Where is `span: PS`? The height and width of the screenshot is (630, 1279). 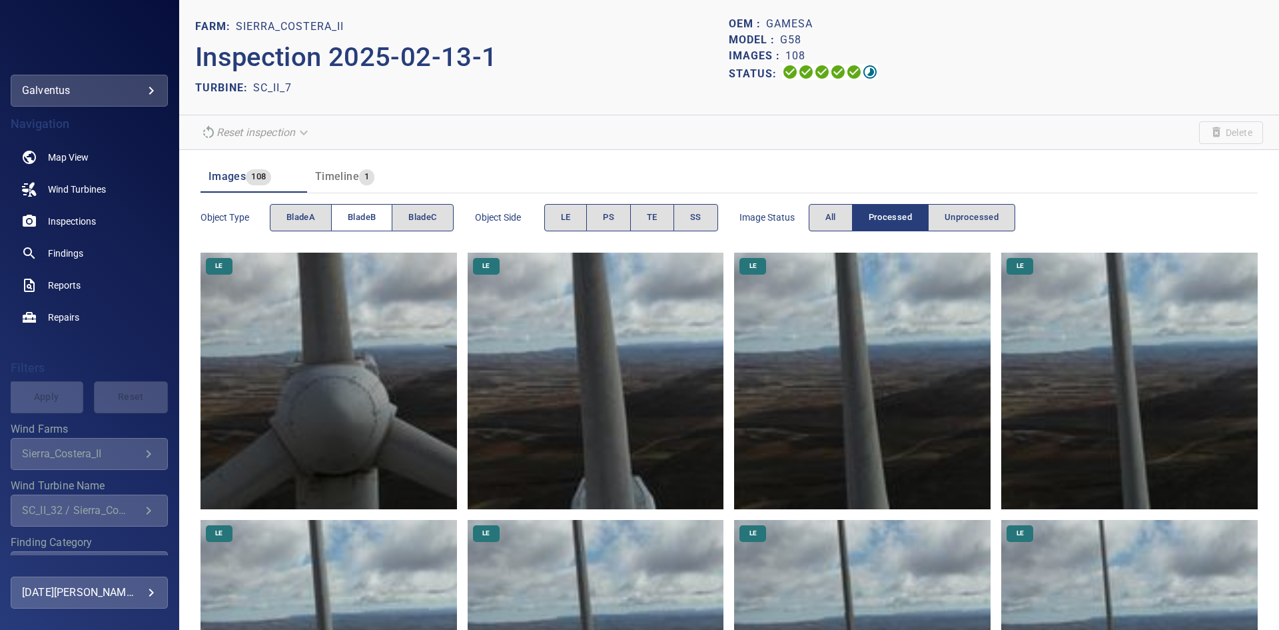
span: PS is located at coordinates (608, 217).